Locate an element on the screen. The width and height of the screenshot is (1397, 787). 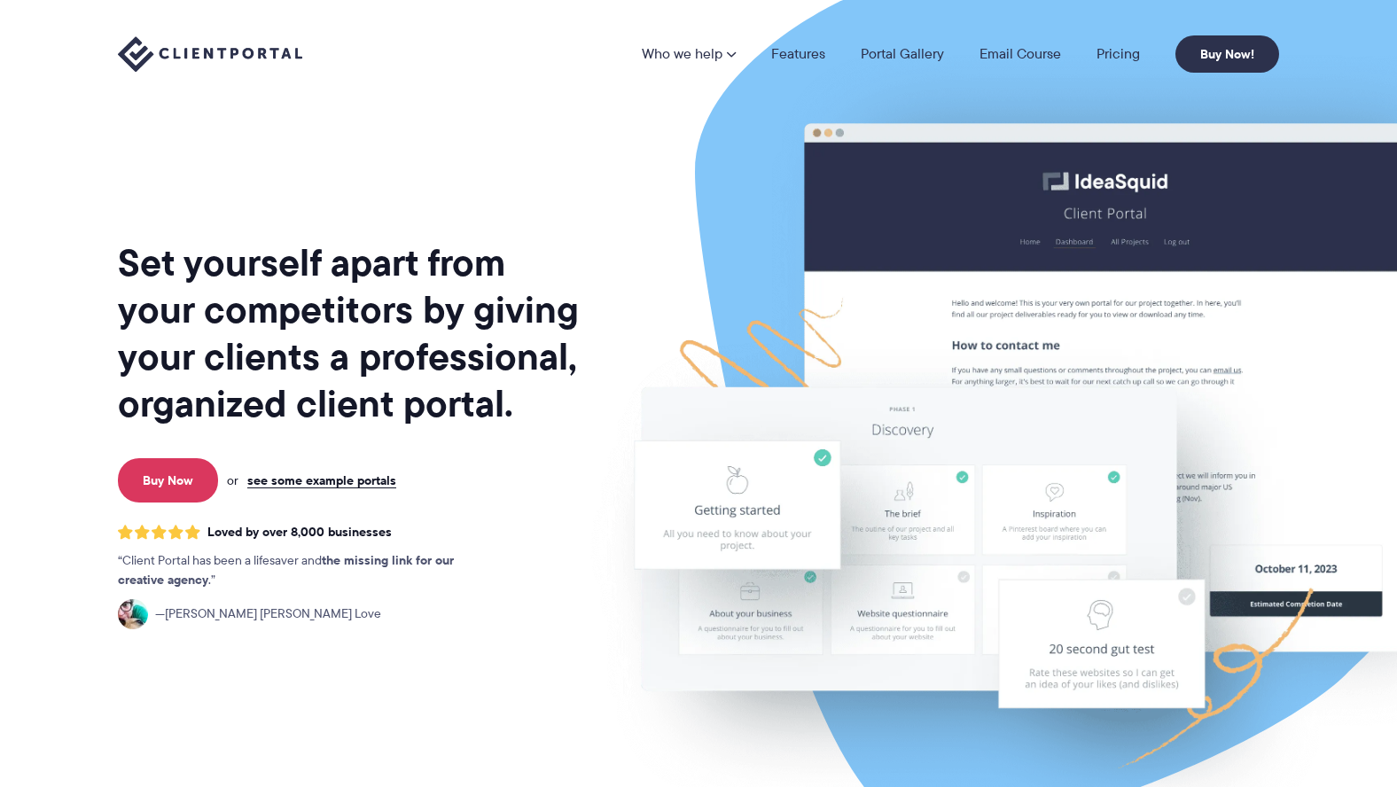
a: Features is located at coordinates (798, 54).